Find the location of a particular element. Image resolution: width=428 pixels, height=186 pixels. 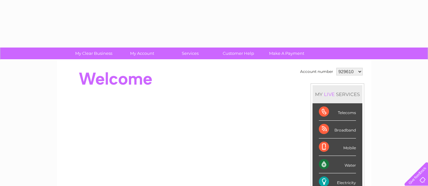

div: Telecoms is located at coordinates (337, 112).